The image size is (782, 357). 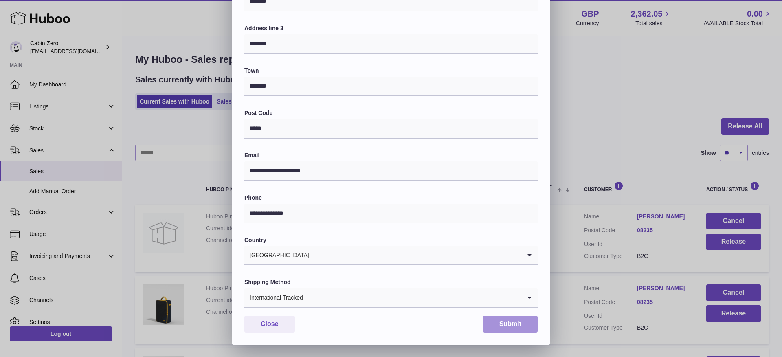 I want to click on label: Country, so click(x=391, y=240).